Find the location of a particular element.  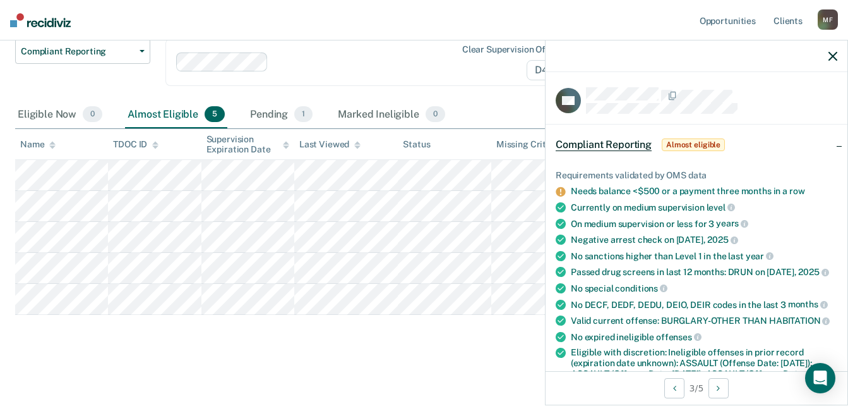

div: Last Viewed is located at coordinates (330, 144).